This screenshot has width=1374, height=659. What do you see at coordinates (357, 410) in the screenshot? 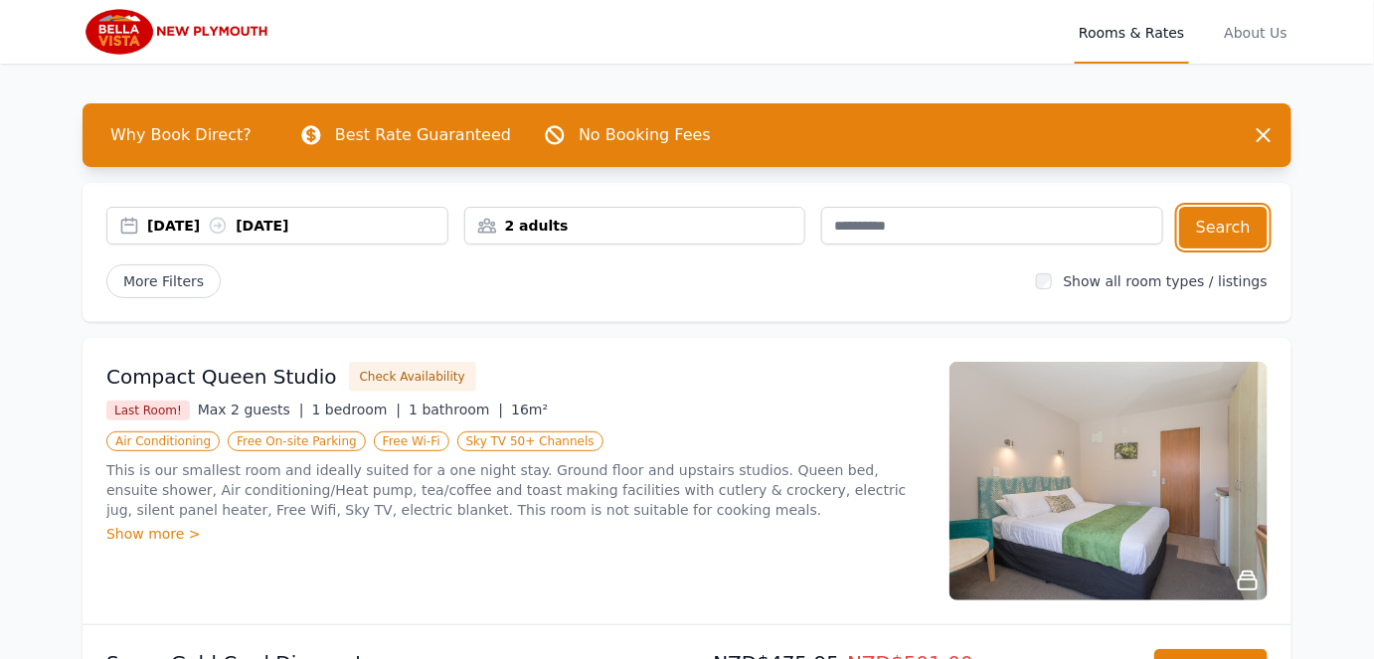
I see `span: 1 bedroom |` at bounding box center [357, 410].